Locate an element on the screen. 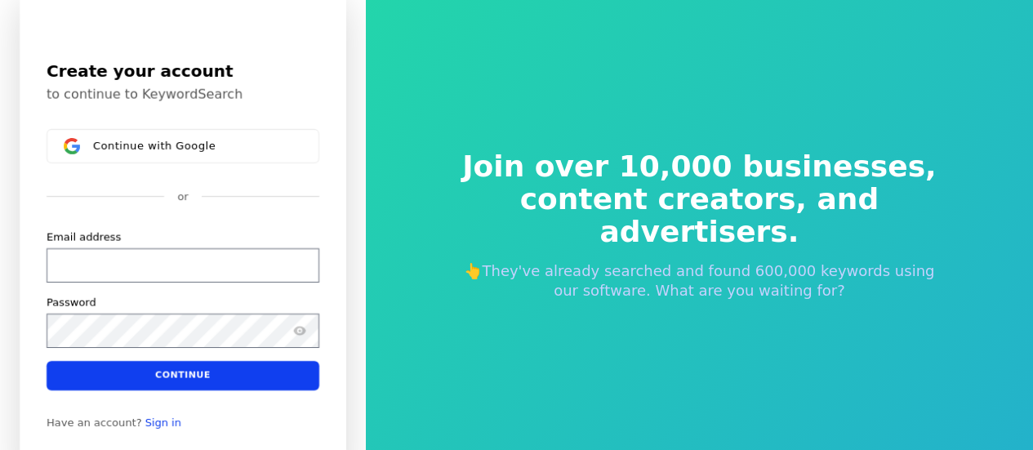 The image size is (1033, 450). p: or is located at coordinates (182, 197).